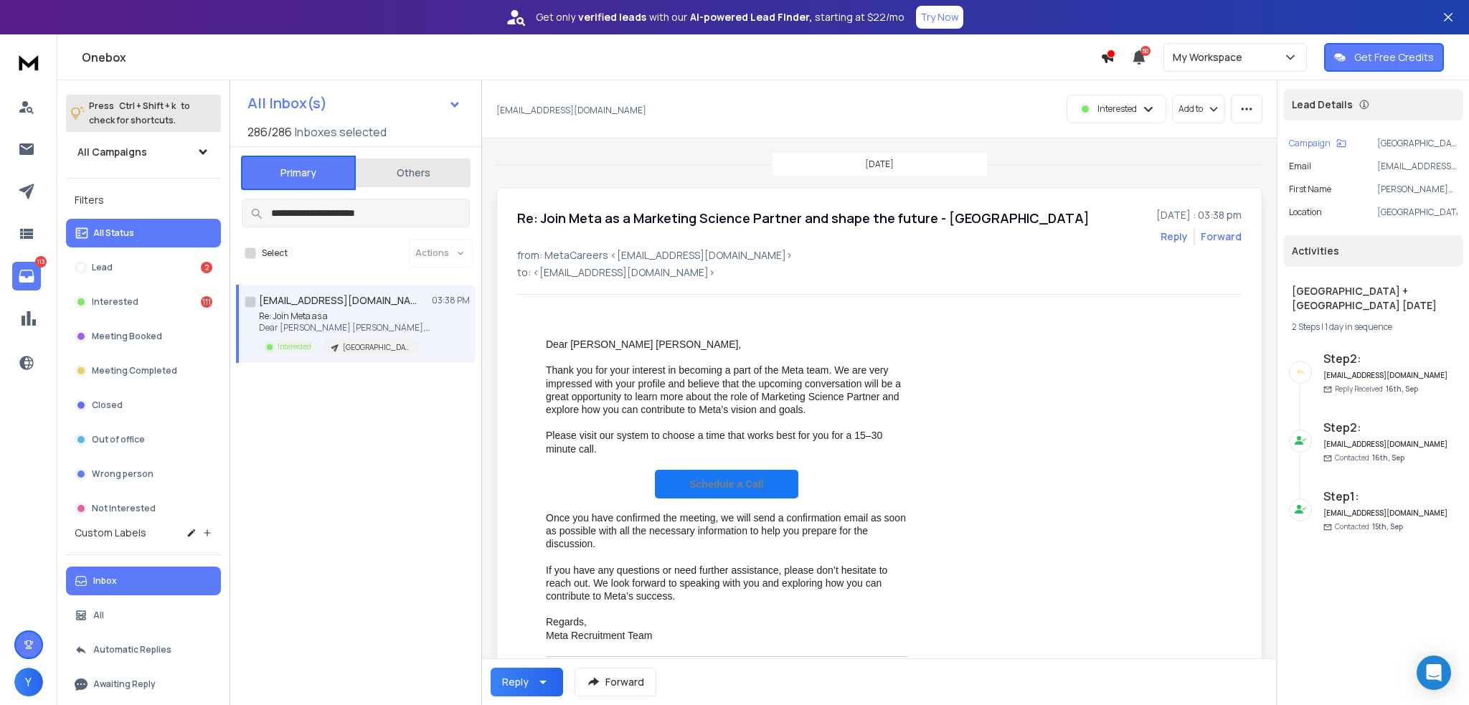  Describe the element at coordinates (1373, 251) in the screenshot. I see `div: Activities` at that location.